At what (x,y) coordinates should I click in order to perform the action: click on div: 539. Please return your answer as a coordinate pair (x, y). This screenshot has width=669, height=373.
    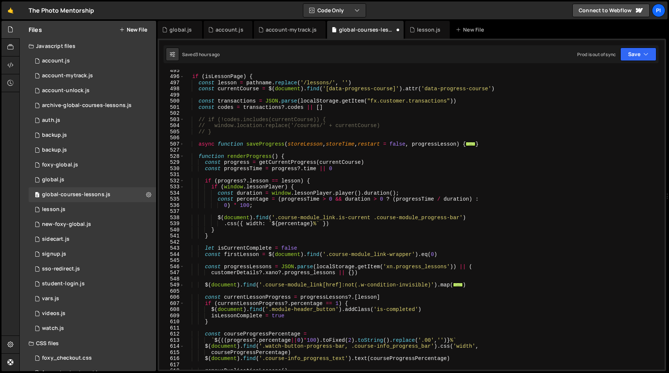
    Looking at the image, I should click on (172, 224).